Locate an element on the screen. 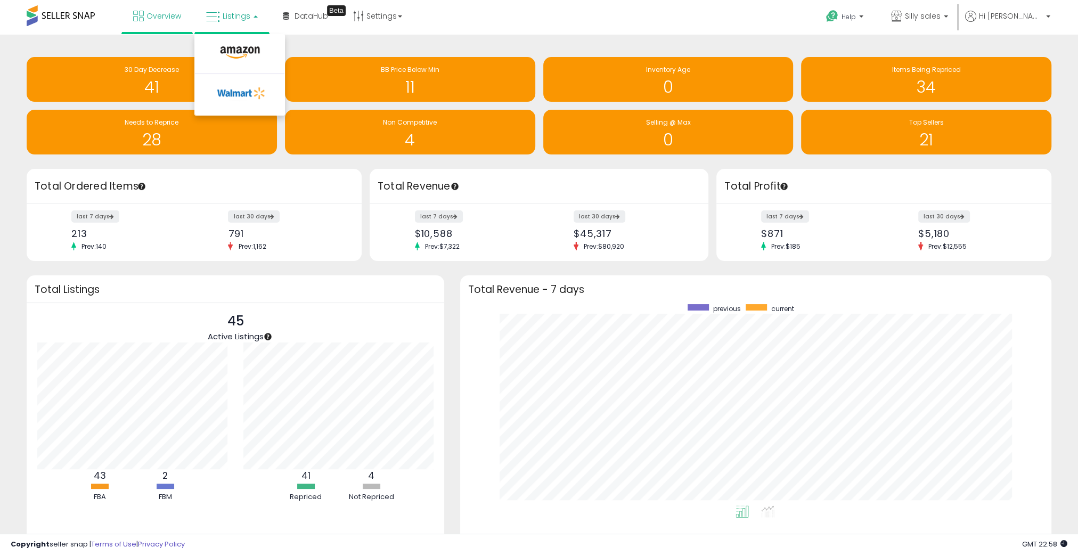  h3: Total Listings is located at coordinates (235, 289).